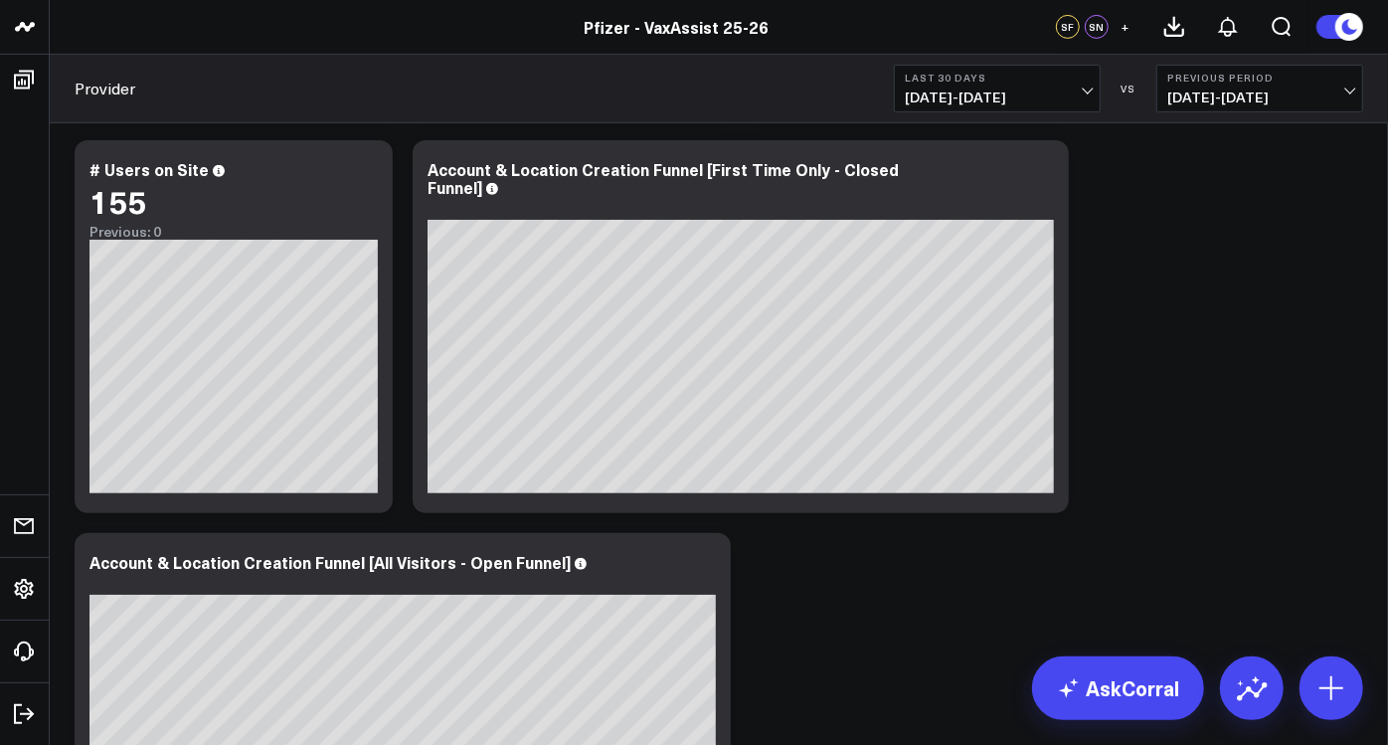 This screenshot has width=1388, height=745. I want to click on b: Previous Period, so click(1260, 78).